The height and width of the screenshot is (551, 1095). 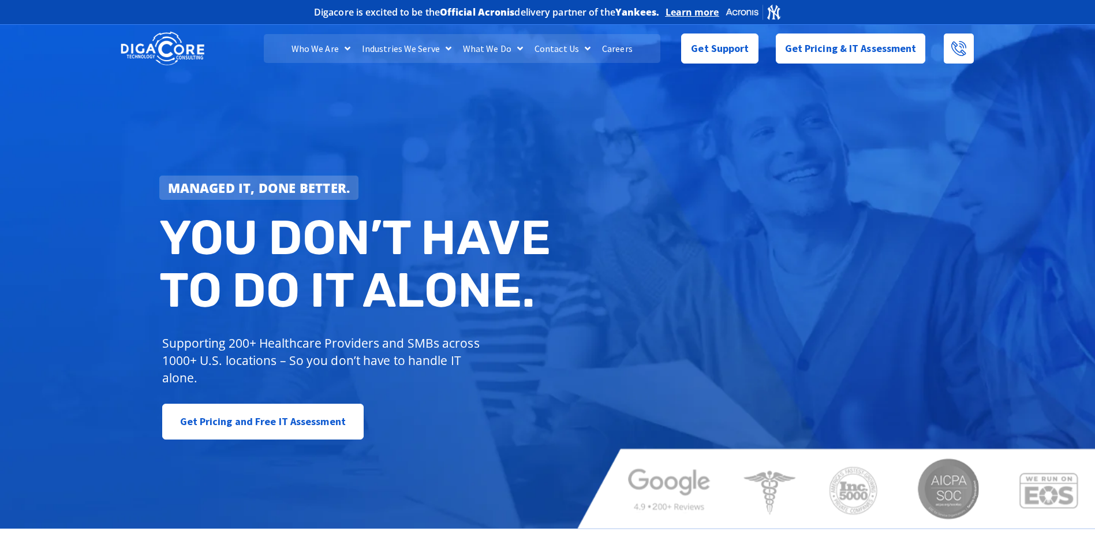 What do you see at coordinates (358, 264) in the screenshot?
I see `h2: You don’t have to do IT alone.` at bounding box center [358, 264].